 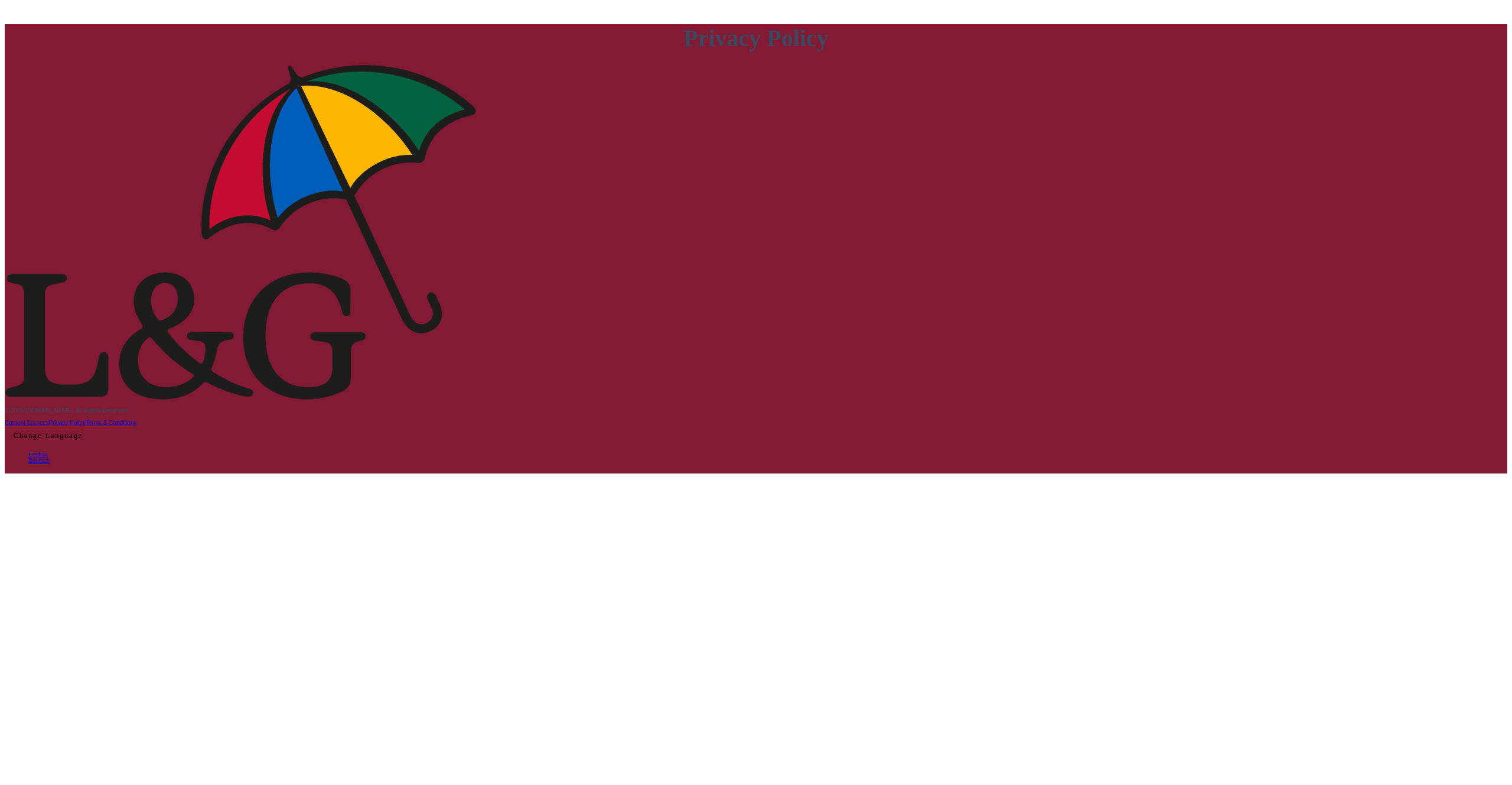 What do you see at coordinates (67, 422) in the screenshot?
I see `a: Privacy Policy` at bounding box center [67, 422].